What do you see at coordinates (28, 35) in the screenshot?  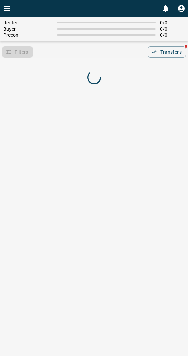 I see `span: Precon` at bounding box center [28, 35].